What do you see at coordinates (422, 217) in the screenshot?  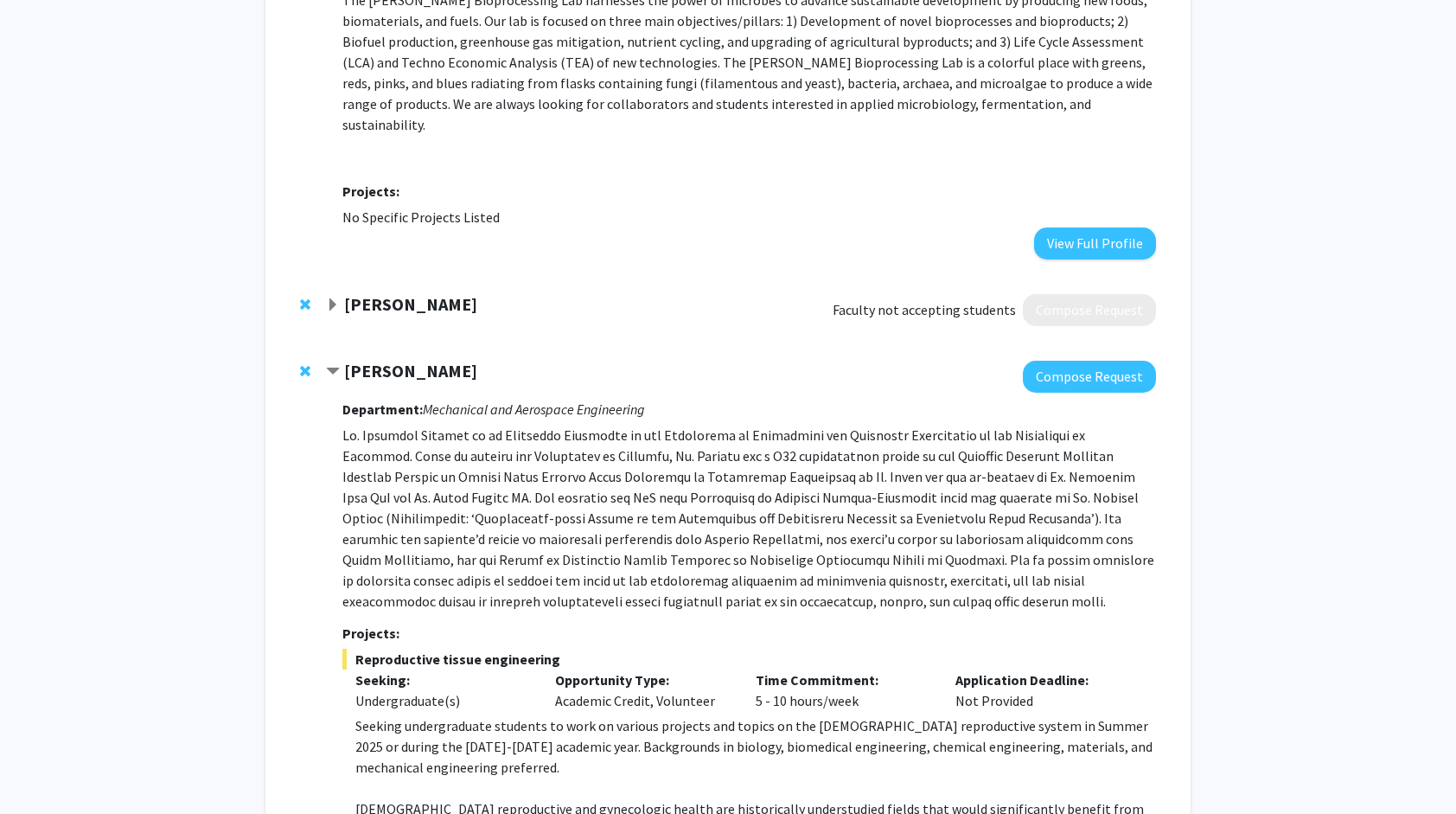 I see `span: No Specific Projects Listed` at bounding box center [422, 217].